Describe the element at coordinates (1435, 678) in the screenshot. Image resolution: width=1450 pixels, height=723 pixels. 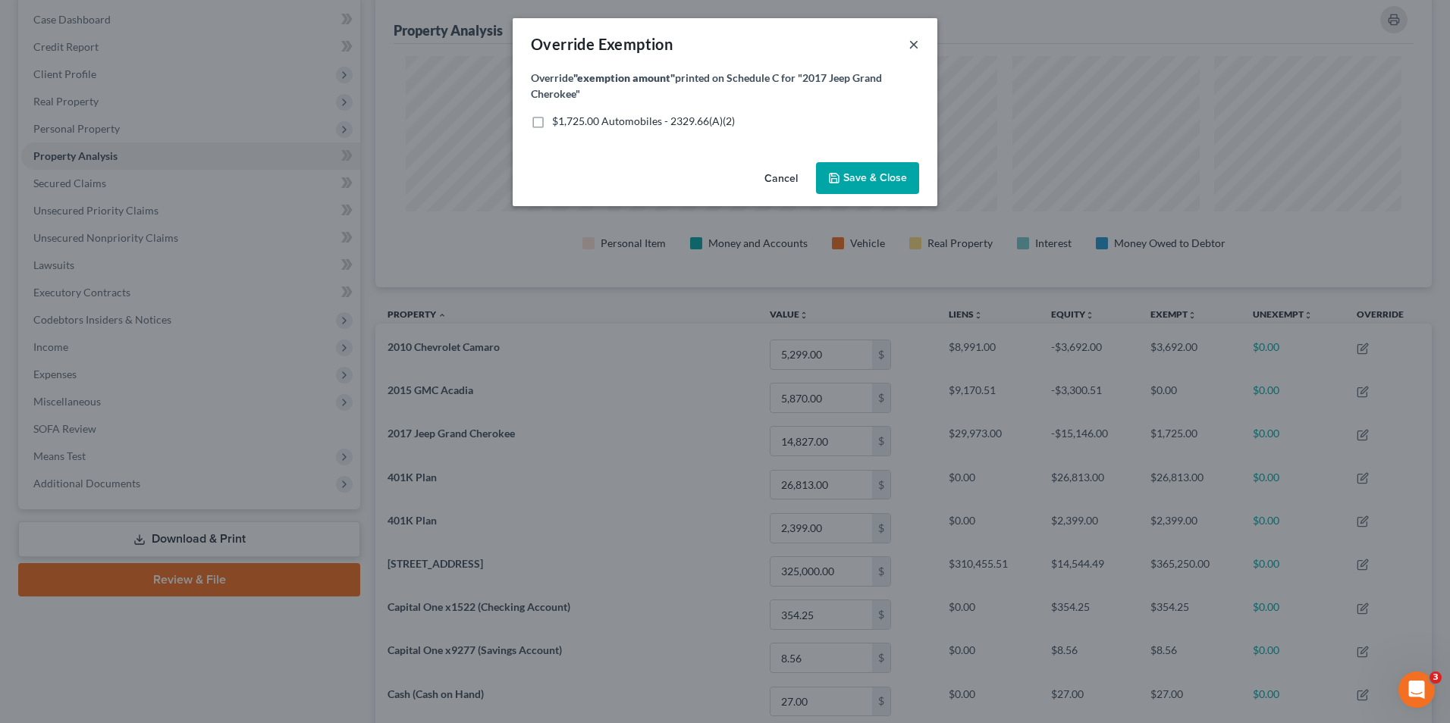
I see `span: 3` at that location.